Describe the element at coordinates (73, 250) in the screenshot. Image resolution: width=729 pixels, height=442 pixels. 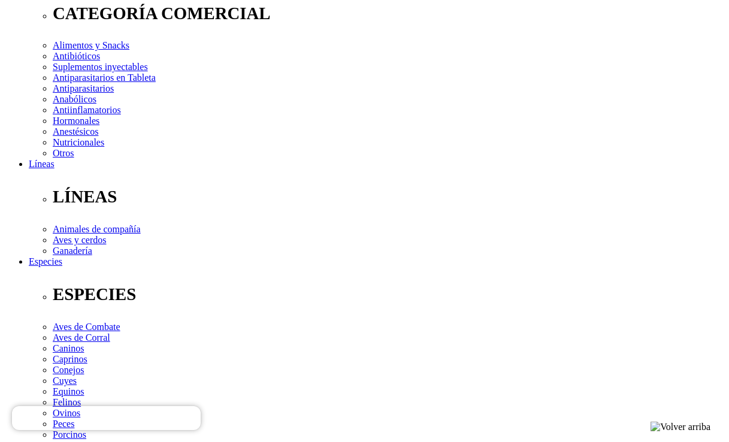
I see `a: Ganadería` at that location.